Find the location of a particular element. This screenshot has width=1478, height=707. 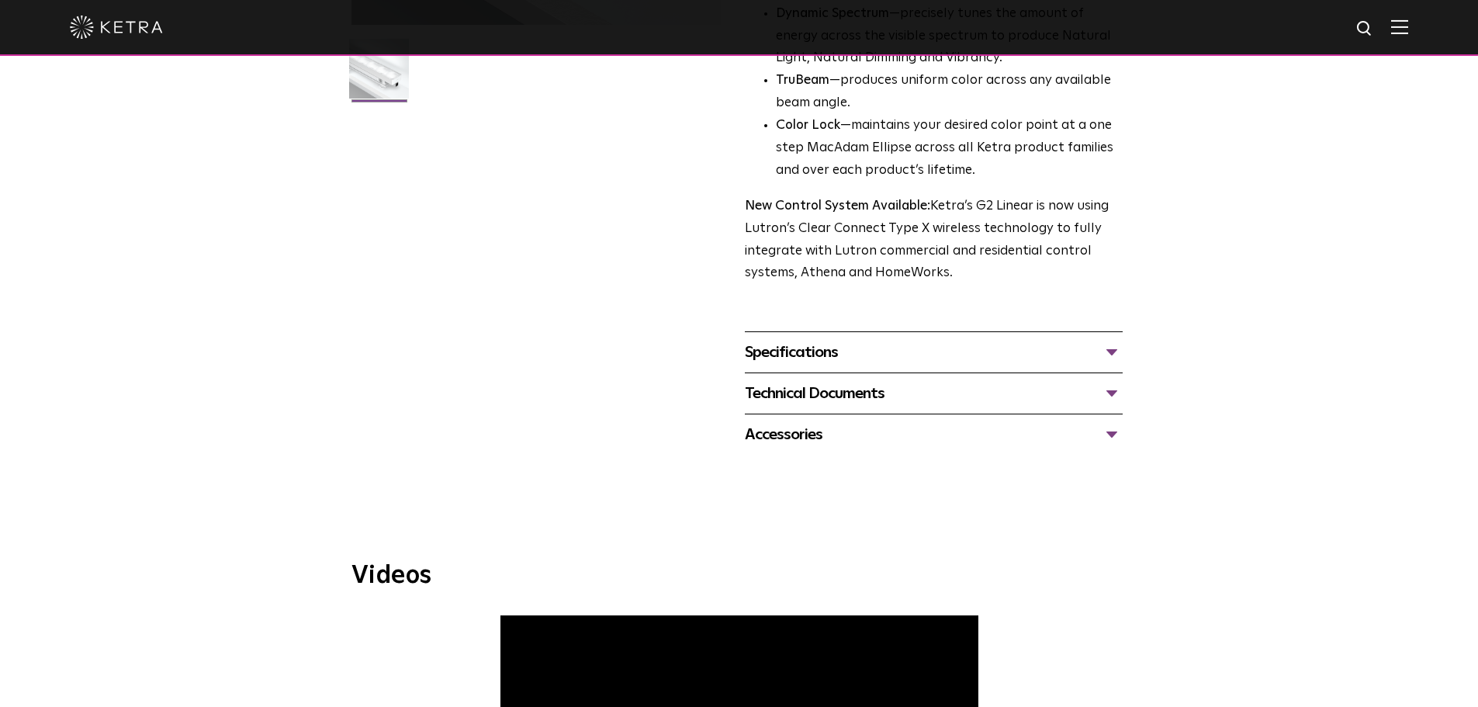

p: Ketra’s G2 Linear is now using Lutron’s Clear Connect Type X wireless technology to fully integra... is located at coordinates (933, 240).